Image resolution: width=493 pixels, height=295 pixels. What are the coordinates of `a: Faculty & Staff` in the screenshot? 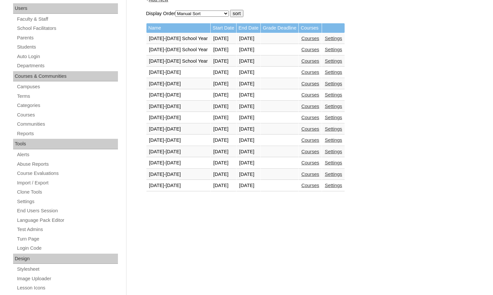 It's located at (67, 19).